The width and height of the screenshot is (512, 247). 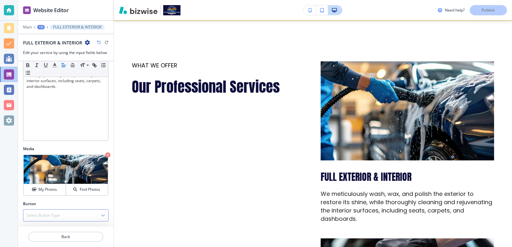 I want to click on h4: Find Photos, so click(x=90, y=190).